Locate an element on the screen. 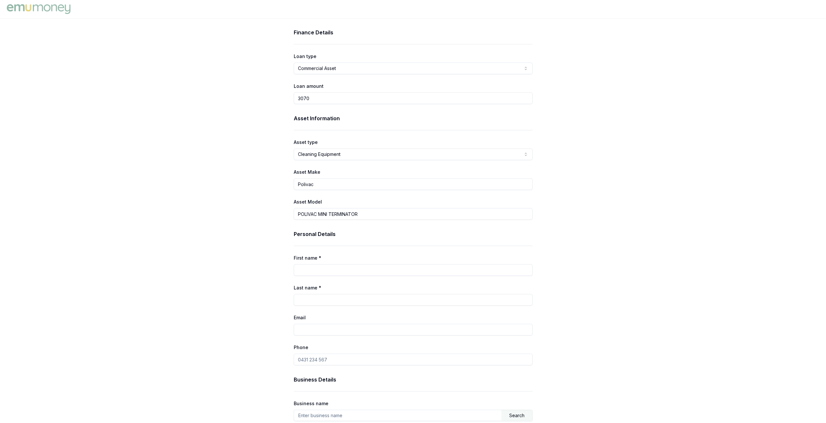 This screenshot has width=826, height=423. label: First name * is located at coordinates (307, 258).